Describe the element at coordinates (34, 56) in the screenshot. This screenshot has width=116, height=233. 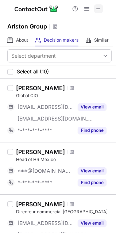
I see `div: Select department` at that location.